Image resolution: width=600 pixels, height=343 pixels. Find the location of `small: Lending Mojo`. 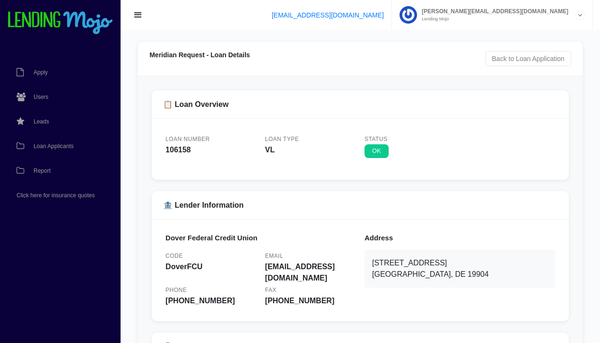

small: Lending Mojo is located at coordinates (493, 19).